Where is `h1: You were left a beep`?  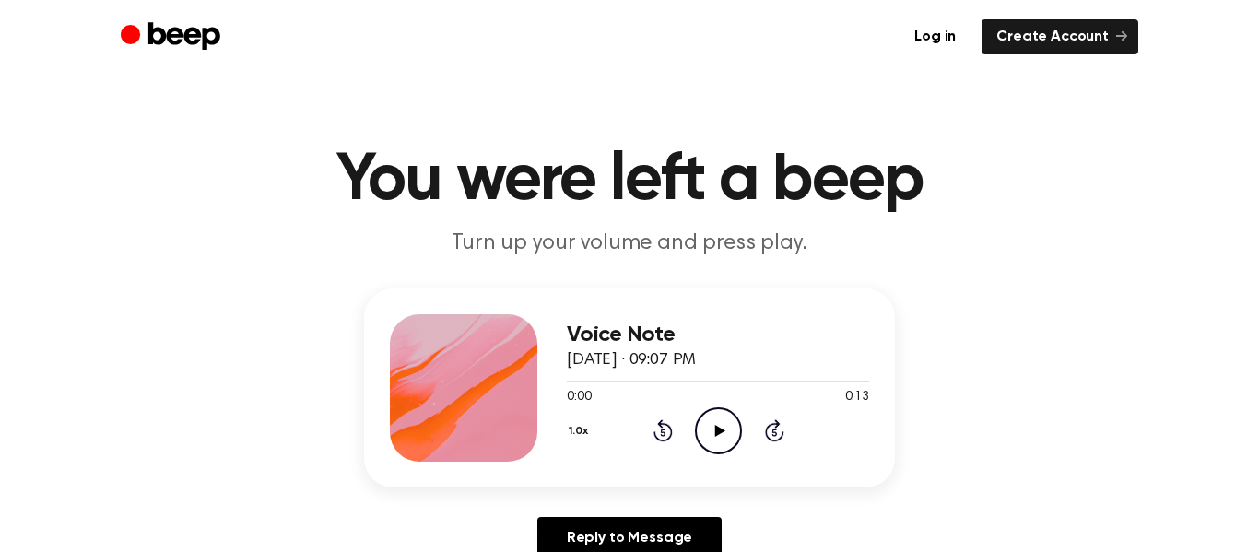 h1: You were left a beep is located at coordinates (629, 181).